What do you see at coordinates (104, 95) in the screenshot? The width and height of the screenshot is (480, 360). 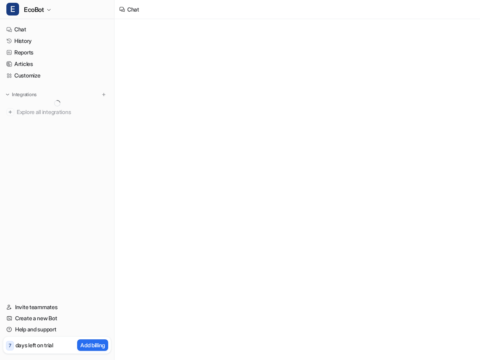 I see `img: menu_add.svg` at bounding box center [104, 95].